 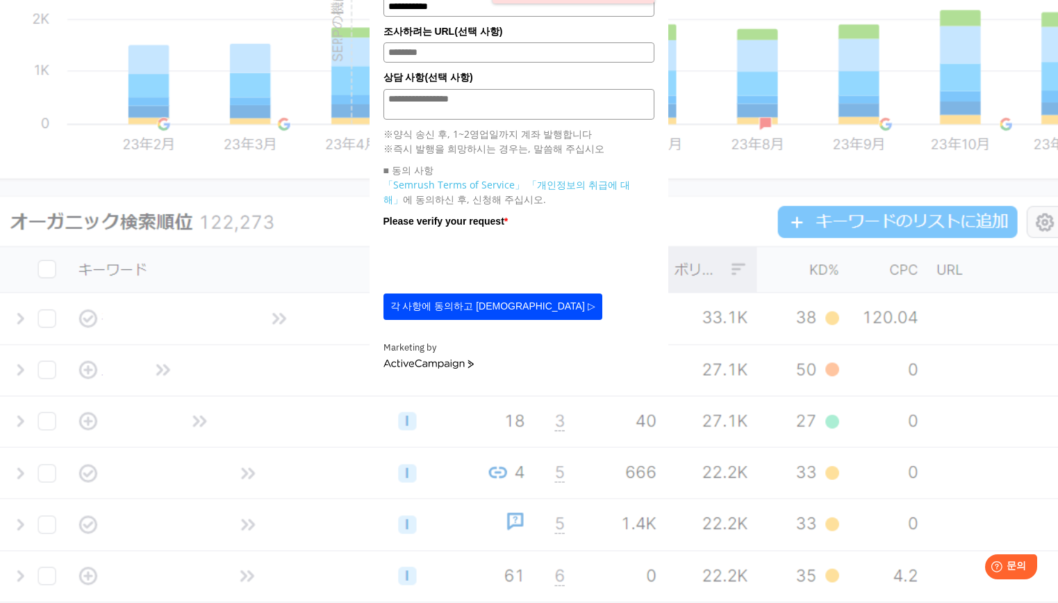 I want to click on font: 「개인정보의 취급에 대해」, so click(x=507, y=192).